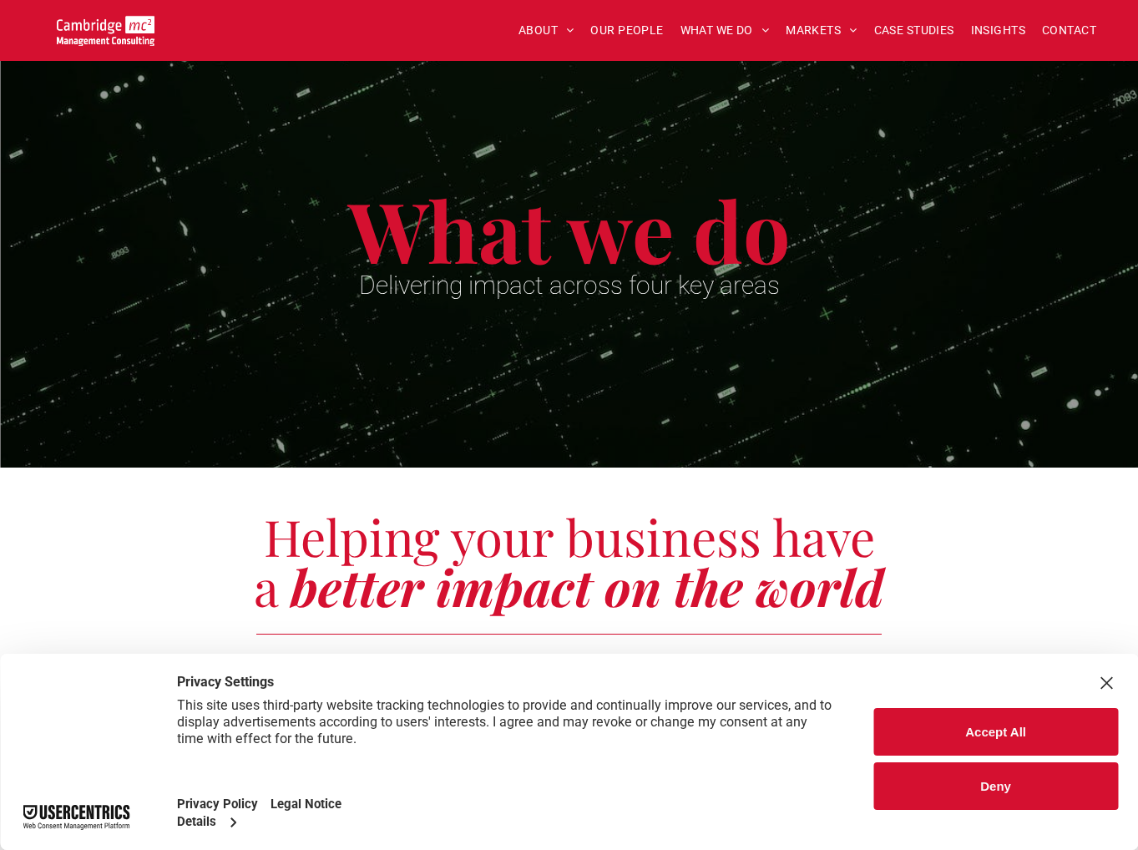  I want to click on a: Your Business Transformed | Cambridge Management Consulting, so click(105, 27).